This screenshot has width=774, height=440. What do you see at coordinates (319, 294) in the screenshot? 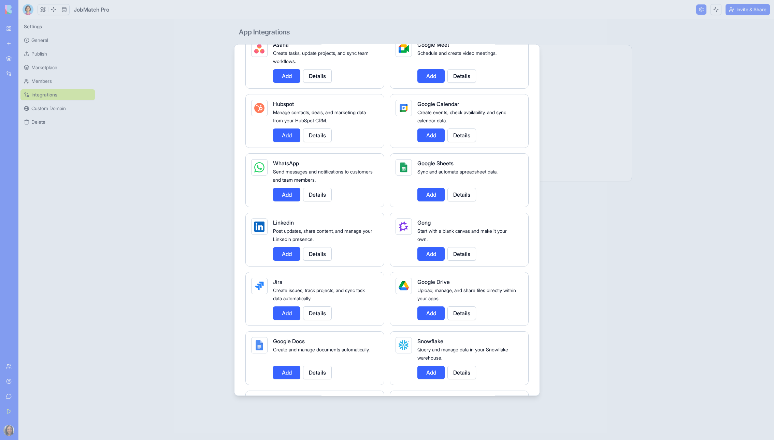
I see `span: Create issues, track projects, and sync task data automatically.` at bounding box center [319, 294].